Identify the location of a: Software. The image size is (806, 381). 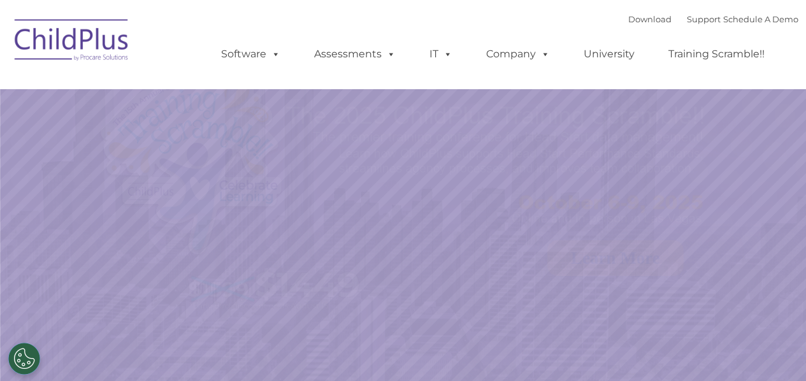
(250, 54).